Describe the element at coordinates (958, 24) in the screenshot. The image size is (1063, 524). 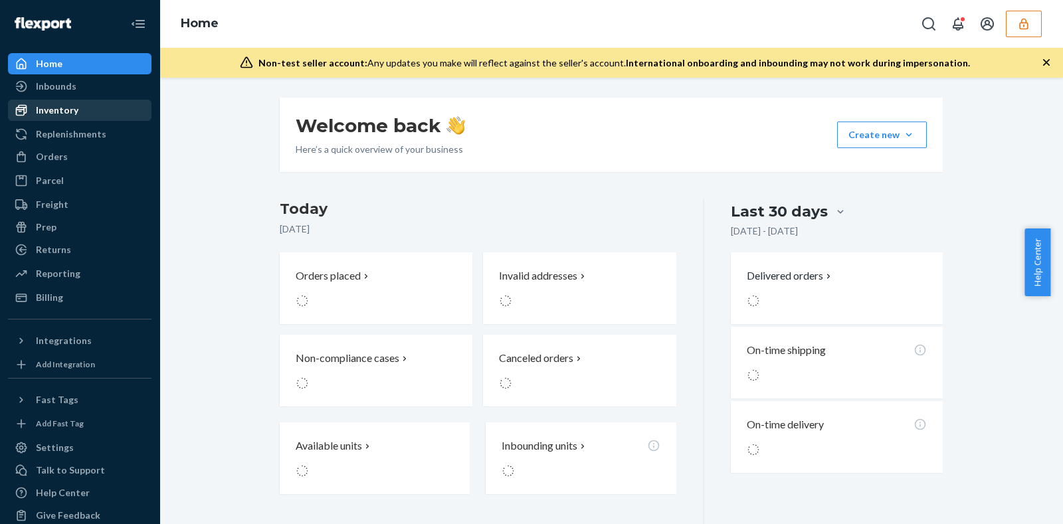
I see `button: Open notifications` at that location.